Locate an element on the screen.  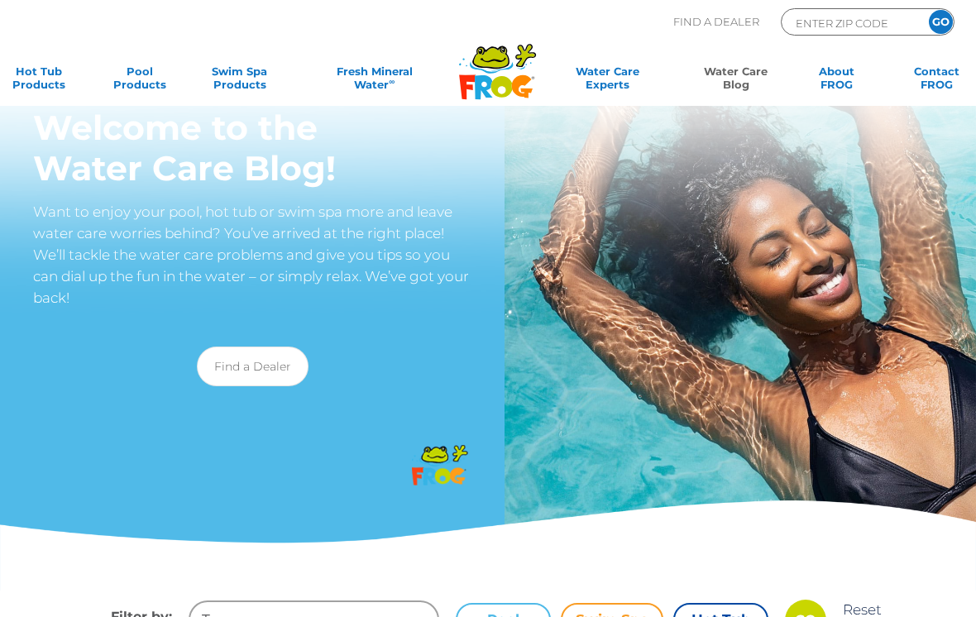
a: PoolProducts is located at coordinates (139, 81).